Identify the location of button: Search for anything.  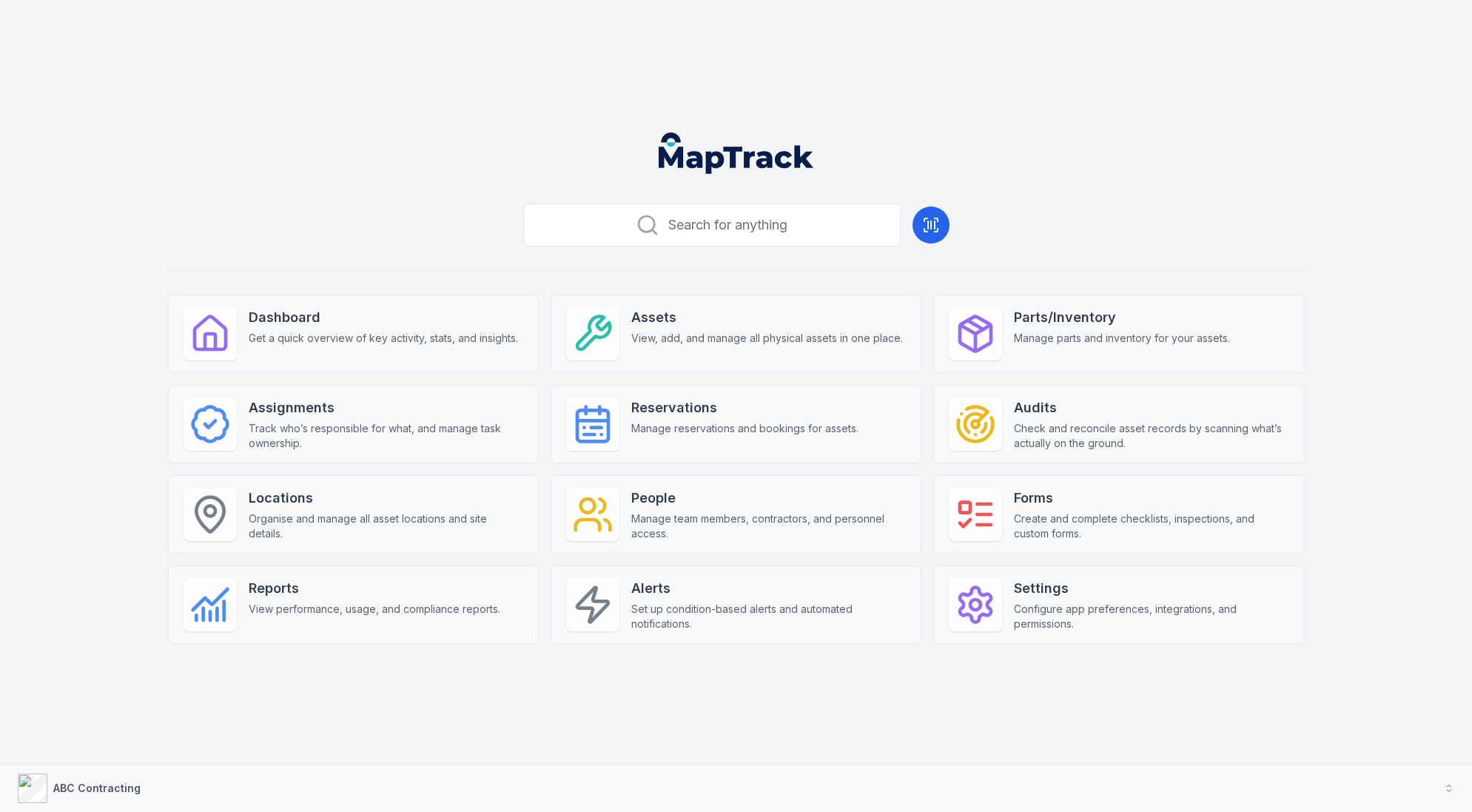
(712, 225).